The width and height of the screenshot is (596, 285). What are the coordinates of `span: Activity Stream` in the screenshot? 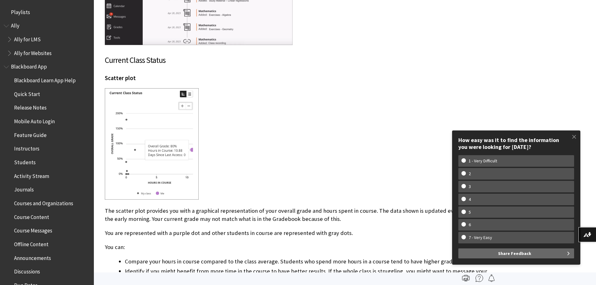 It's located at (32, 175).